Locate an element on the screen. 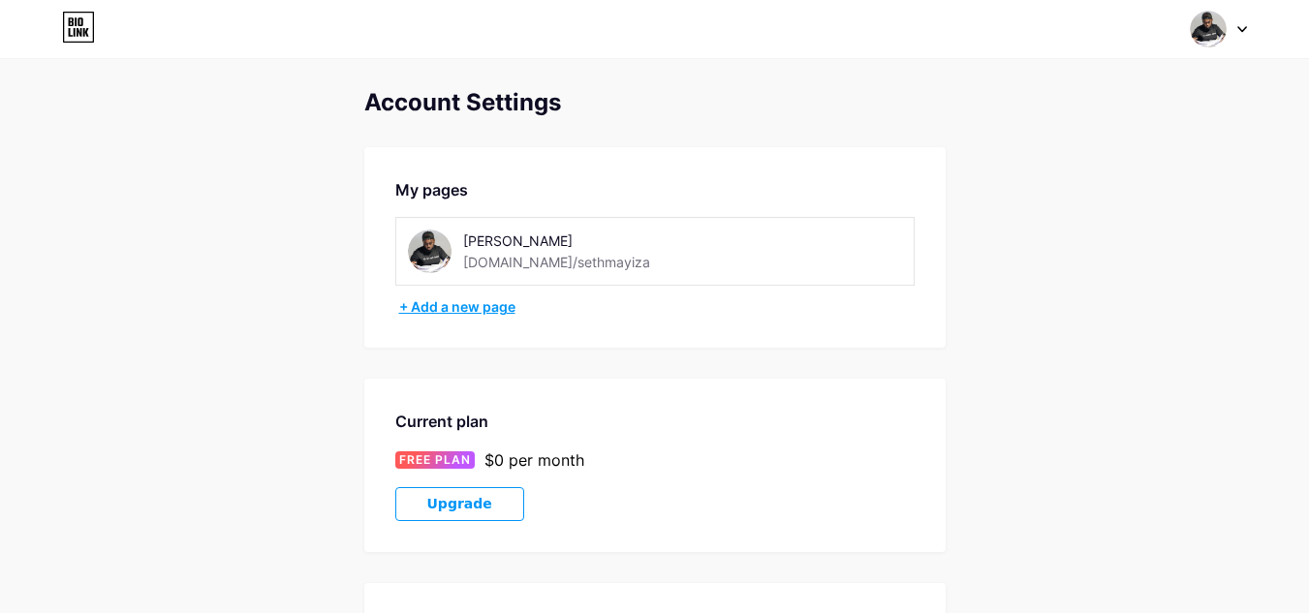 This screenshot has width=1309, height=613. div: + Add a new page is located at coordinates (657, 307).